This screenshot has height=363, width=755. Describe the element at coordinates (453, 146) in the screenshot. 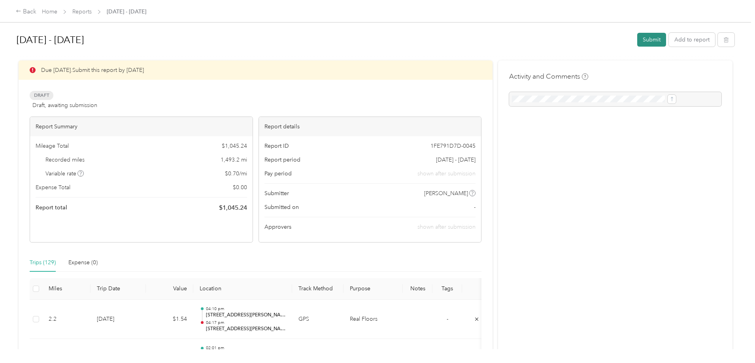

I see `span: 1FE791D7D-0045` at that location.